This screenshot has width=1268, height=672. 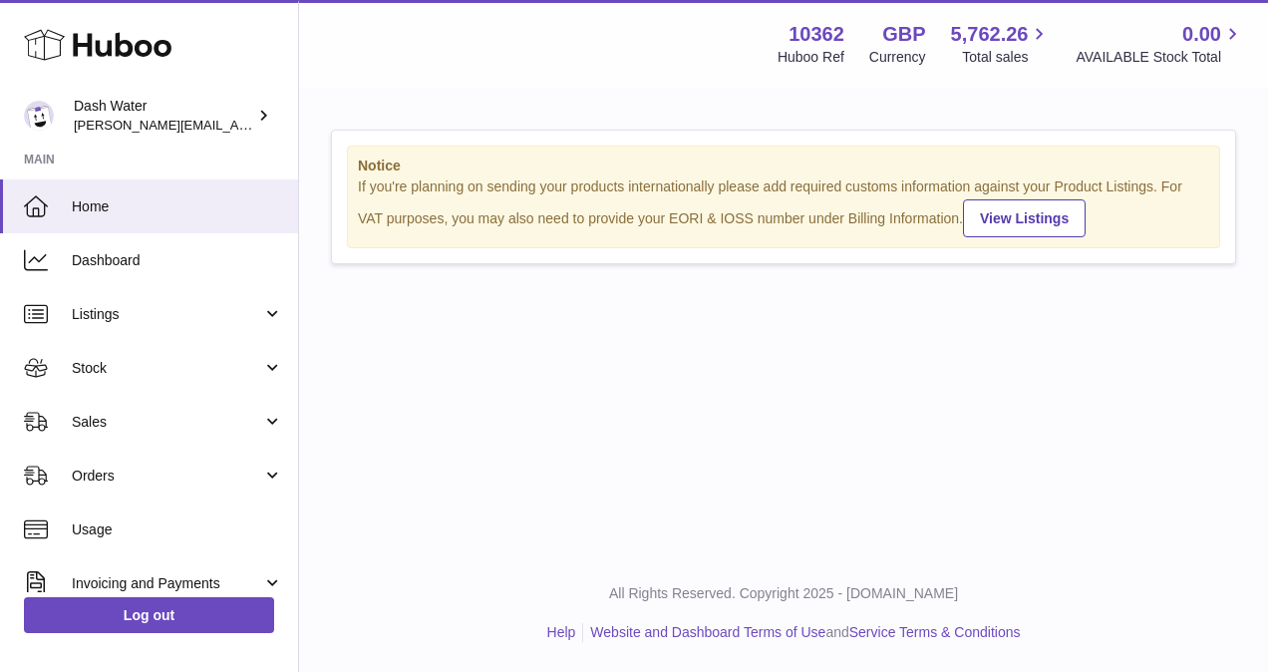 What do you see at coordinates (935, 632) in the screenshot?
I see `a: Service Terms & Conditions` at bounding box center [935, 632].